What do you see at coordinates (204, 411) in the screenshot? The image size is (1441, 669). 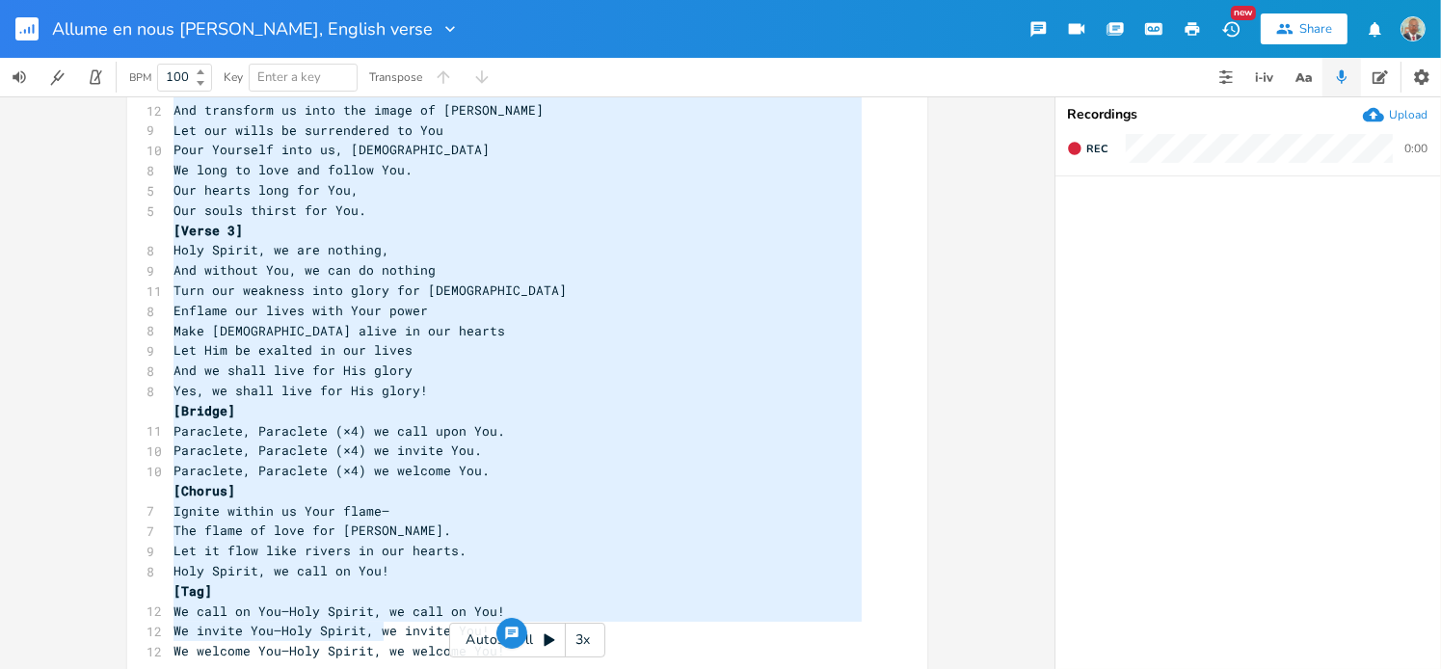 I see `span: [Bridge]` at bounding box center [204, 411].